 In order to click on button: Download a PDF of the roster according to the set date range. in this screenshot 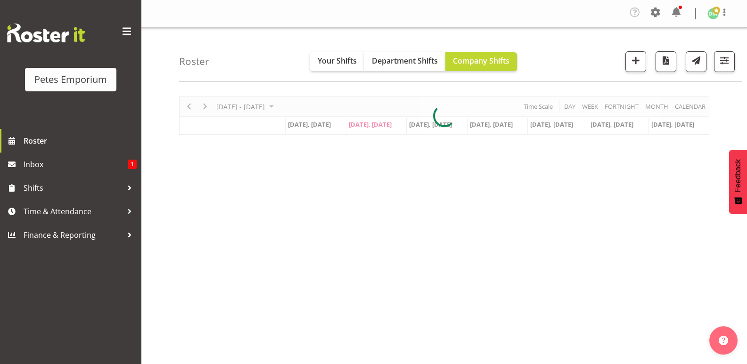, I will do `click(666, 62)`.